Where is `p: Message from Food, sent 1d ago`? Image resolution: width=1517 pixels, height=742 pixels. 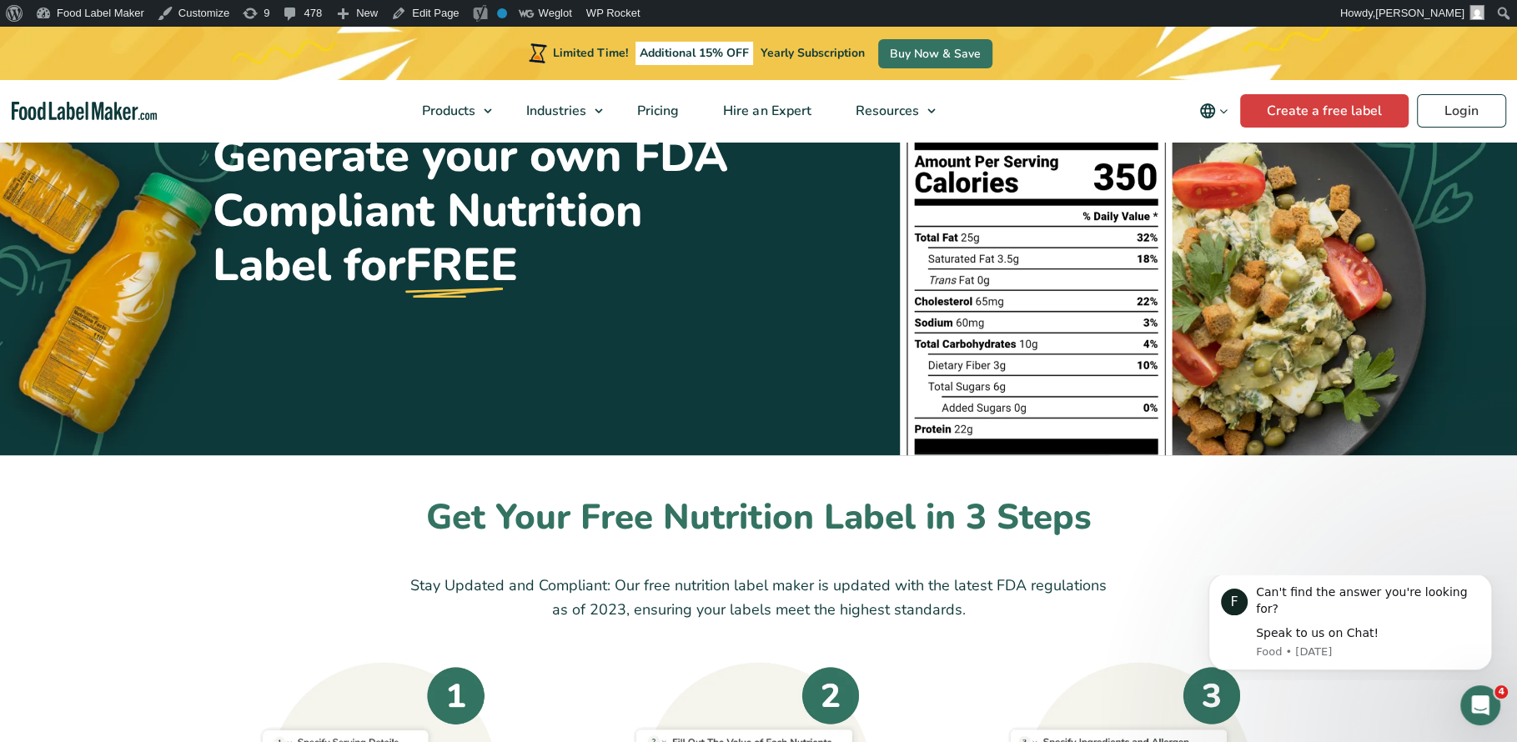
p: Message from Food, sent 1d ago is located at coordinates (184, 77).